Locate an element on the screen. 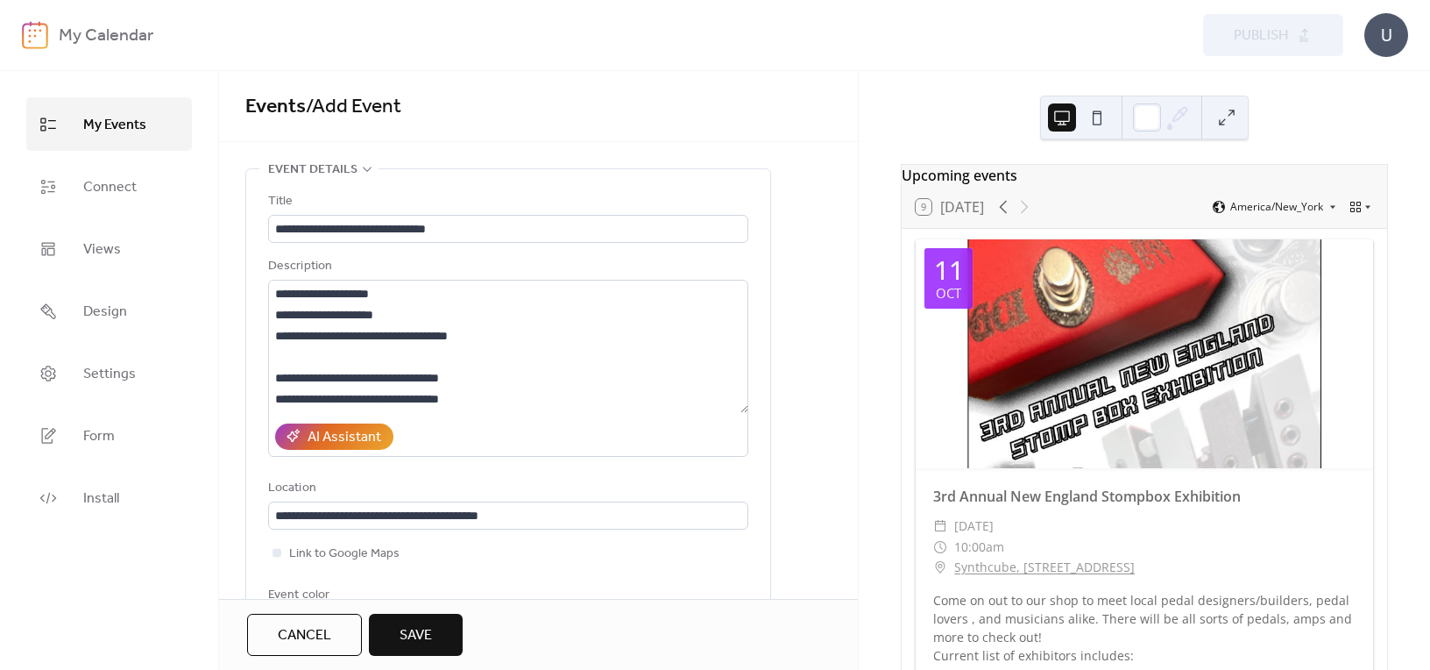  img: logo is located at coordinates (35, 35).